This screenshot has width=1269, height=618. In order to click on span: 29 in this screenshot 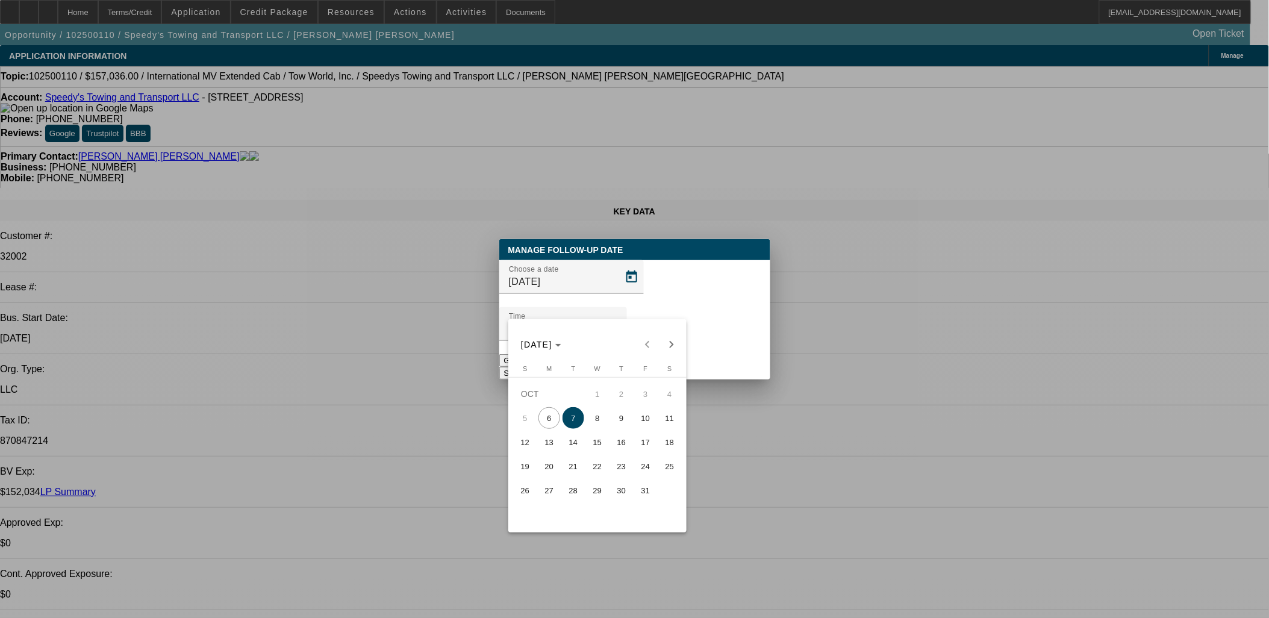, I will do `click(598, 490)`.